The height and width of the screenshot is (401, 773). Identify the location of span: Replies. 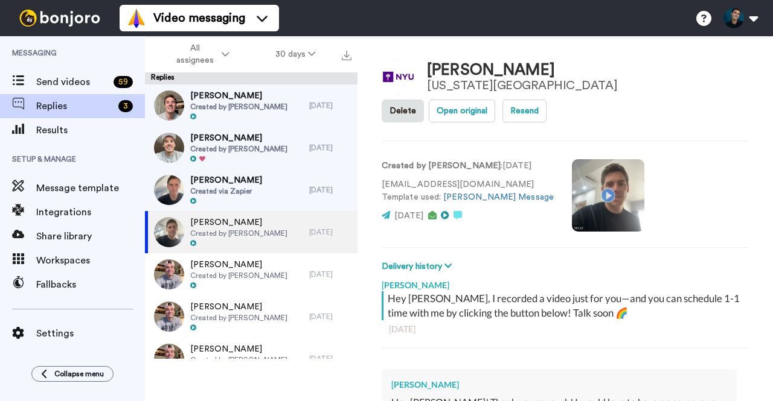
(75, 106).